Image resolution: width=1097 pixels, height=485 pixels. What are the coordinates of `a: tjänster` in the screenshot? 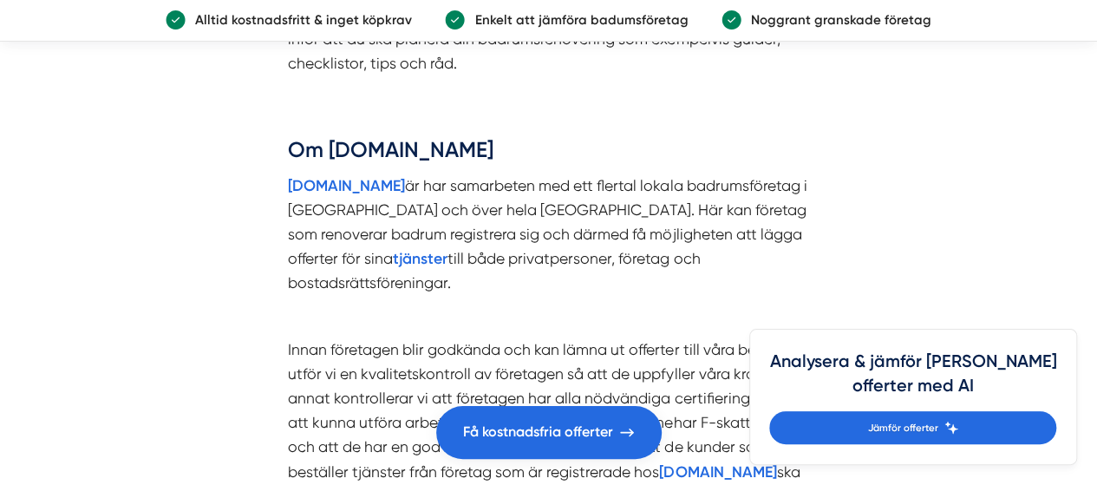 It's located at (420, 258).